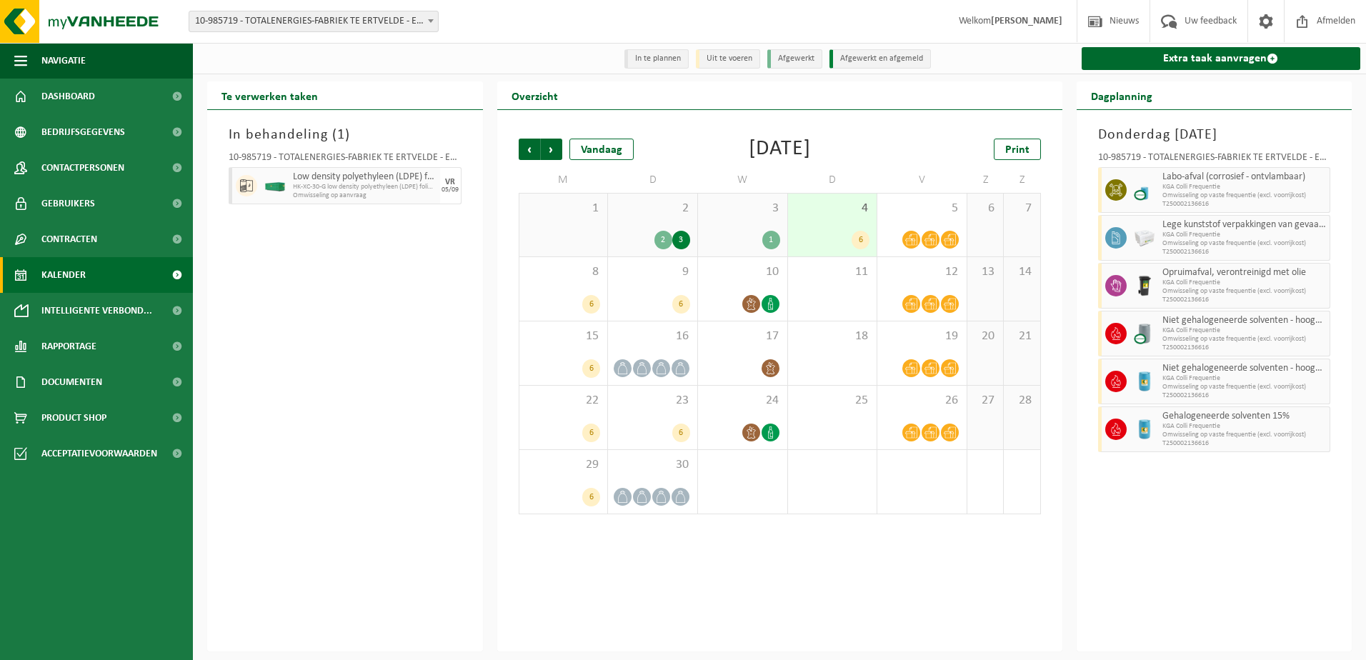 This screenshot has width=1366, height=660. What do you see at coordinates (364, 177) in the screenshot?
I see `span: Low density polyethyleen (LDPE) folie, los, naturel` at bounding box center [364, 177].